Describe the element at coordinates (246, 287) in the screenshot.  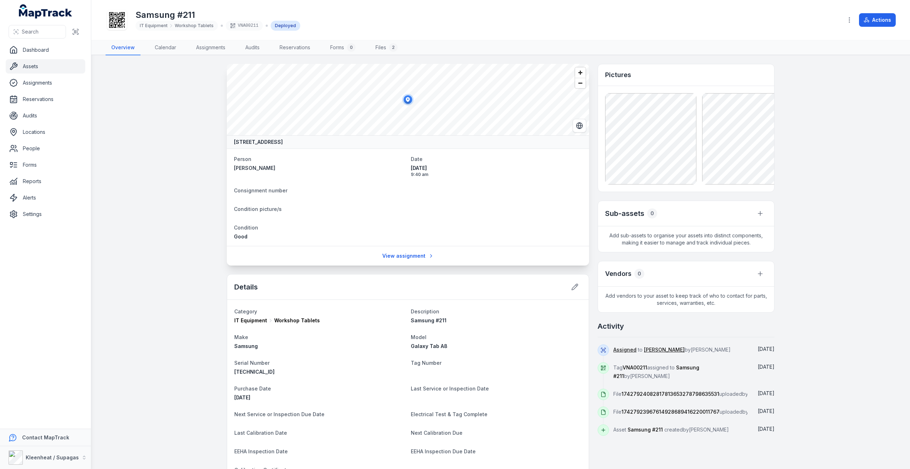
I see `h2: Details` at that location.